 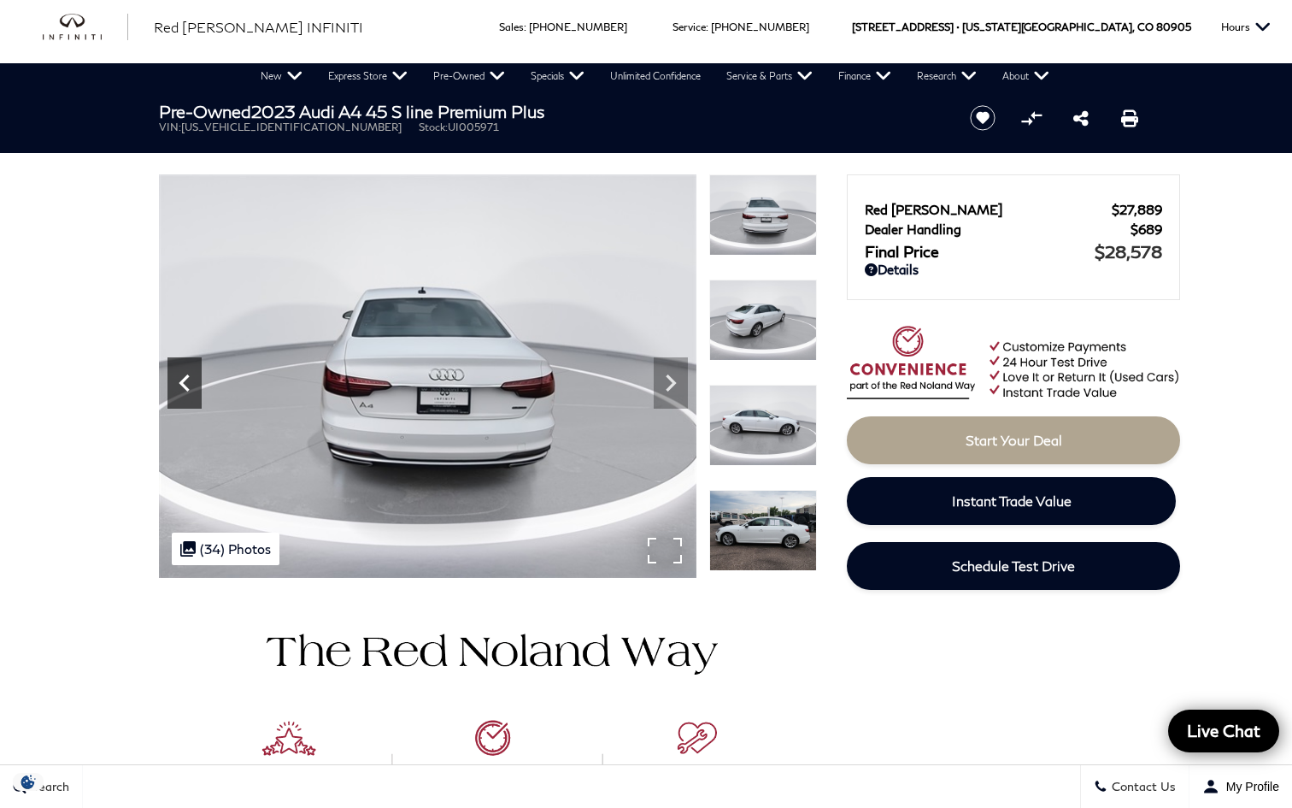 What do you see at coordinates (433, 127) in the screenshot?
I see `span: Stock:` at bounding box center [433, 127].